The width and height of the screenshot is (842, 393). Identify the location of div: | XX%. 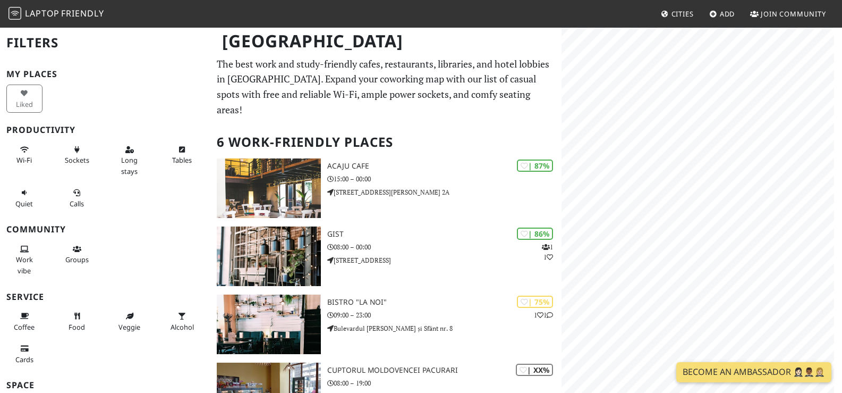
(535, 369).